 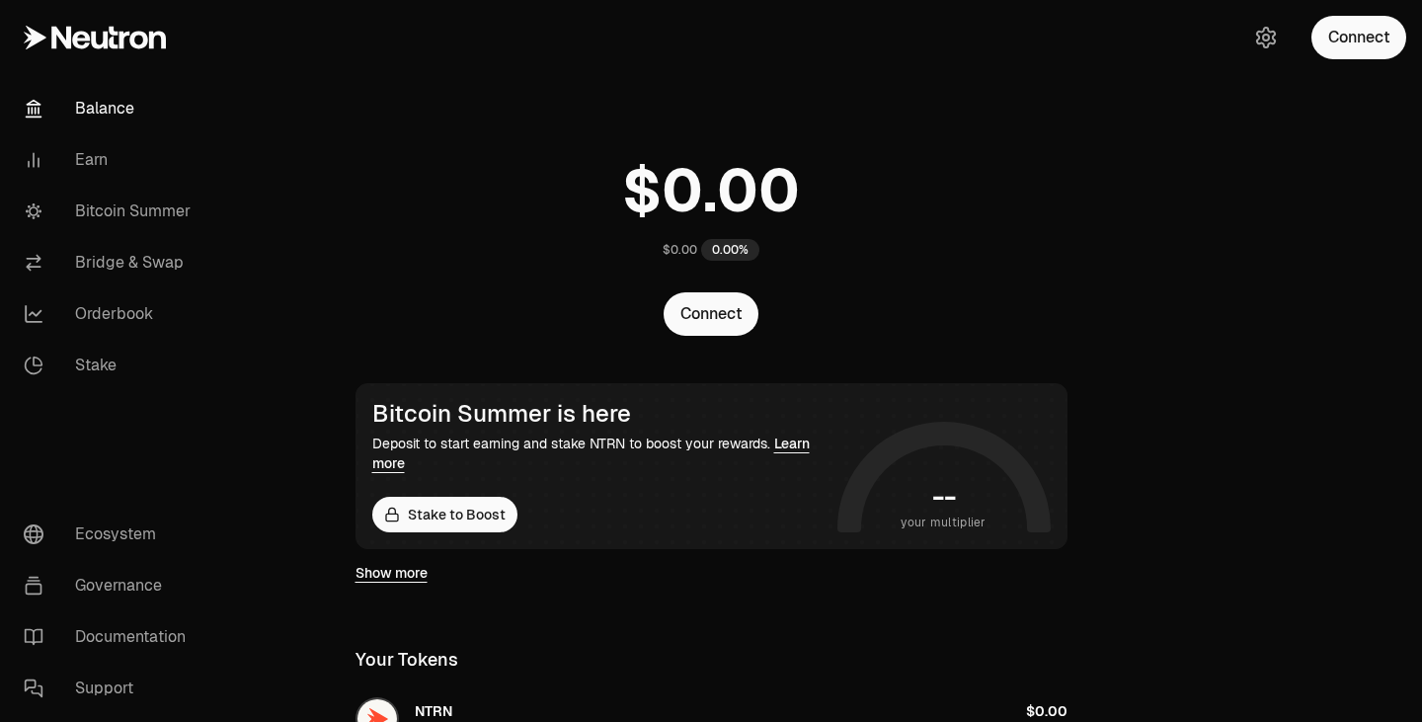 I want to click on div: 0.00%, so click(x=730, y=250).